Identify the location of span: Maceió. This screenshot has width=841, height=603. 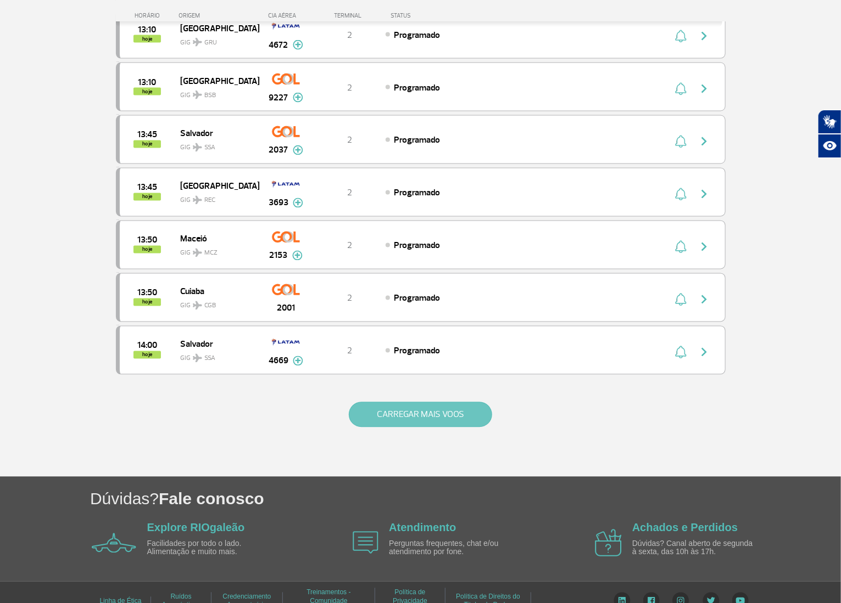
(215, 239).